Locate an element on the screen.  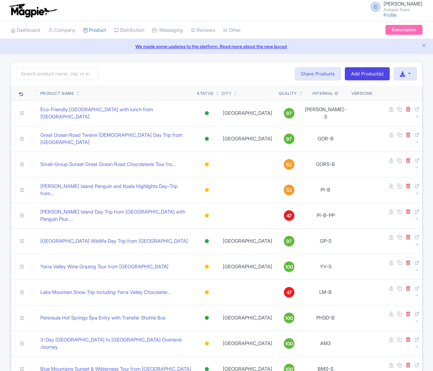
a: Dashboard is located at coordinates (26, 30).